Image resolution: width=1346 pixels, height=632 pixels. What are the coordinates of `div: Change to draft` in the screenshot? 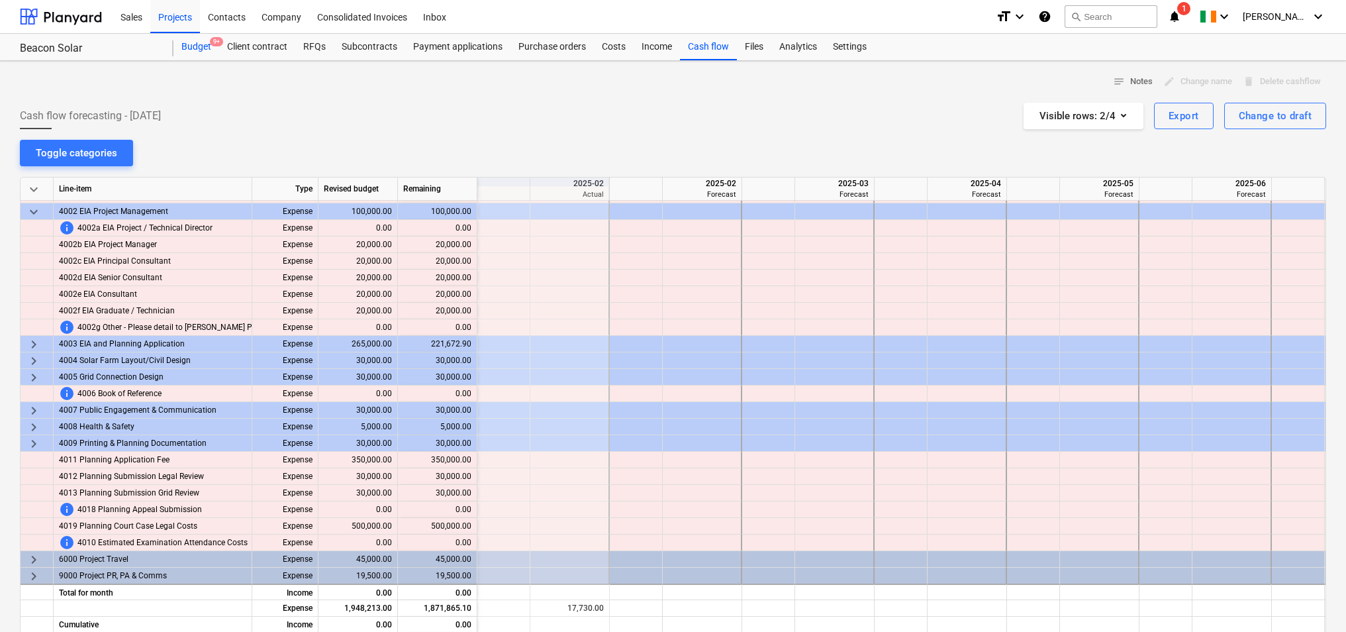 It's located at (1275, 116).